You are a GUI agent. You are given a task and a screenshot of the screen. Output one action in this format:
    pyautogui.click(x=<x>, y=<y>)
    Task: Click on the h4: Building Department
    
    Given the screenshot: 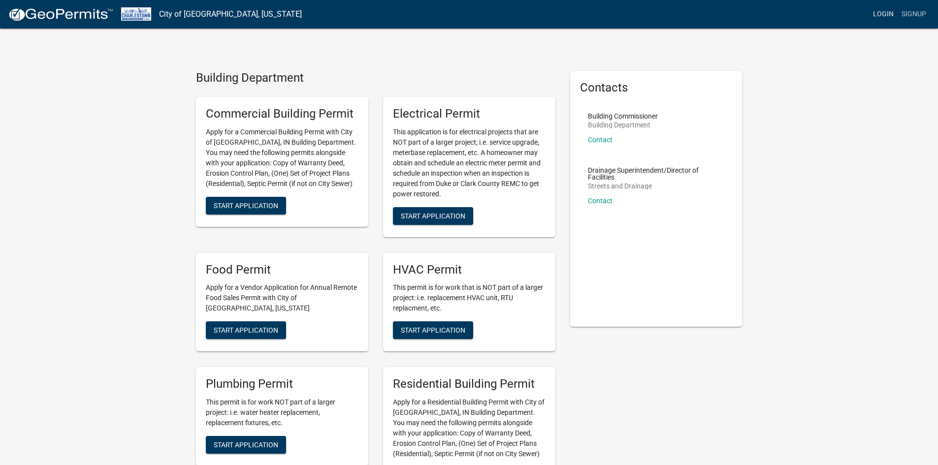 What is the action you would take?
    pyautogui.click(x=376, y=78)
    